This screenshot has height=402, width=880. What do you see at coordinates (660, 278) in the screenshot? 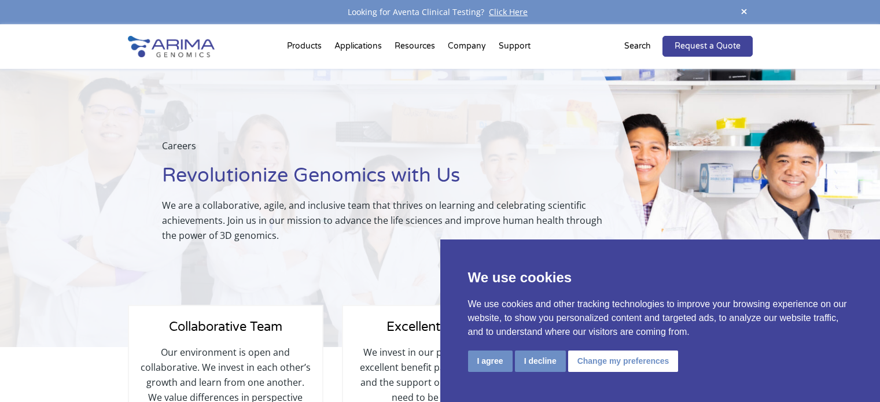
I see `p: We use cookies` at bounding box center [660, 278].